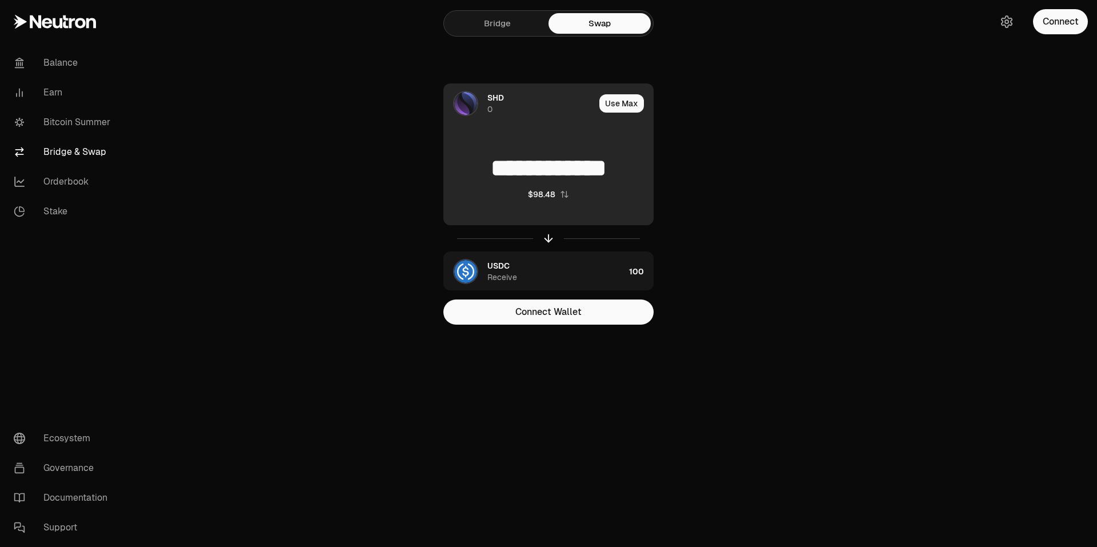  Describe the element at coordinates (641, 271) in the screenshot. I see `div: 100` at that location.